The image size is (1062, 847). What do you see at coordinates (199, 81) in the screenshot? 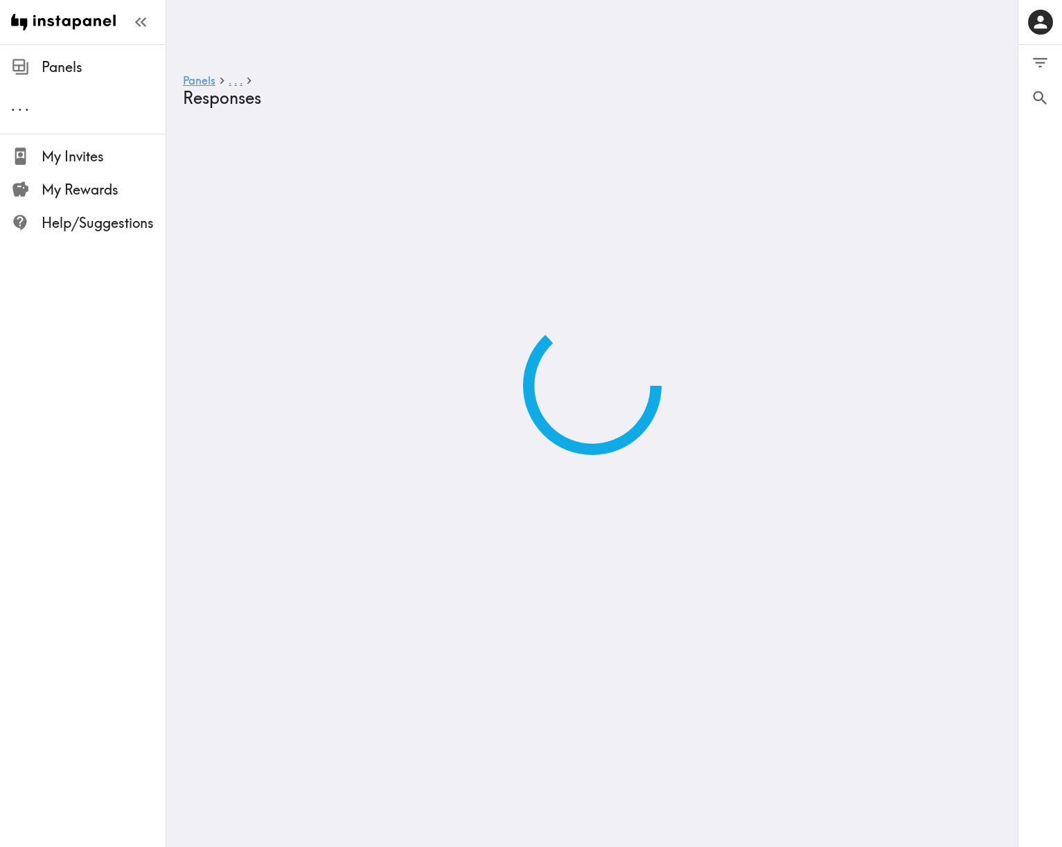
I see `a: Panels` at bounding box center [199, 81].